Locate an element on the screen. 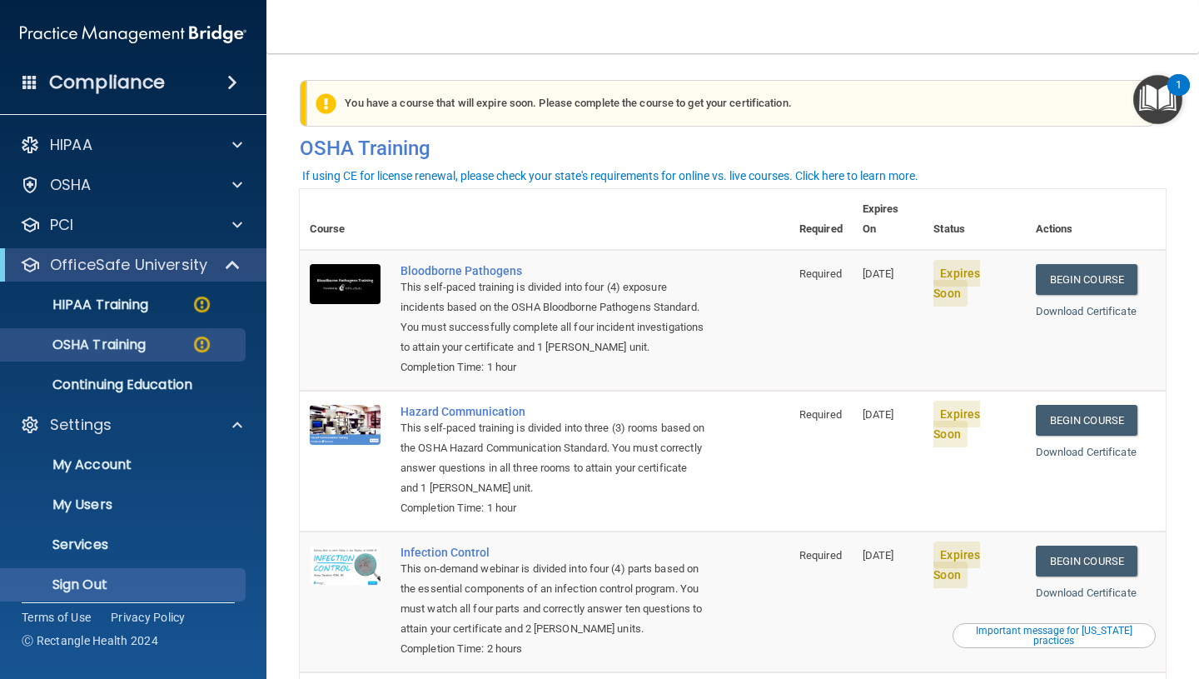  th: Course is located at coordinates (345, 219).